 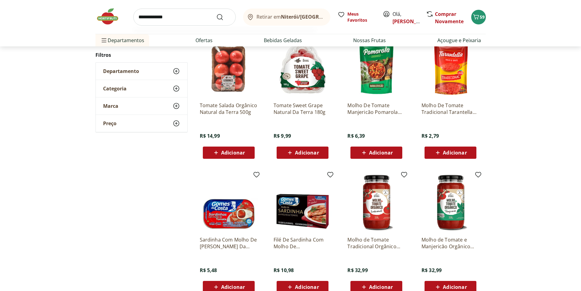 What do you see at coordinates (302, 109) in the screenshot?
I see `p: Tomate Sweet Grape Natural Da Terra 180g` at bounding box center [302, 109].